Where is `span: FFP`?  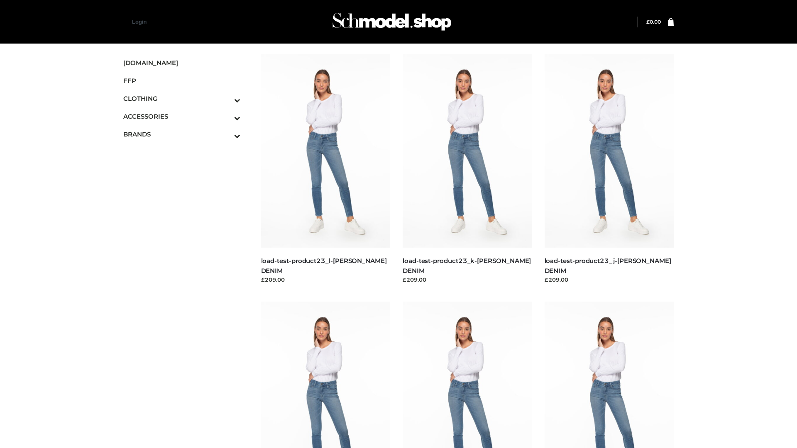
span: FFP is located at coordinates (182, 81).